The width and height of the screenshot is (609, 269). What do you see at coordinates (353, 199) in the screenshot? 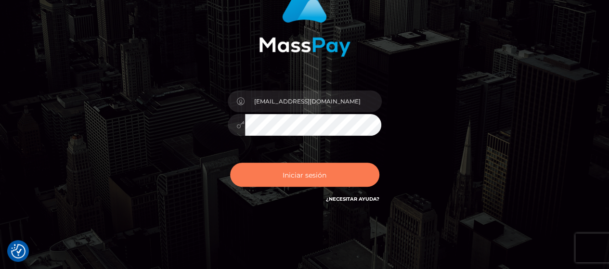
I see `font: ¿Necesitar ayuda?` at bounding box center [353, 199].